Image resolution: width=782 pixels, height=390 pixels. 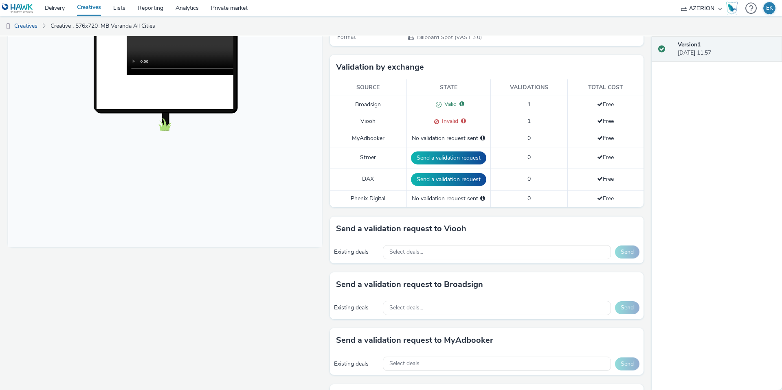 I want to click on th: Source, so click(x=368, y=88).